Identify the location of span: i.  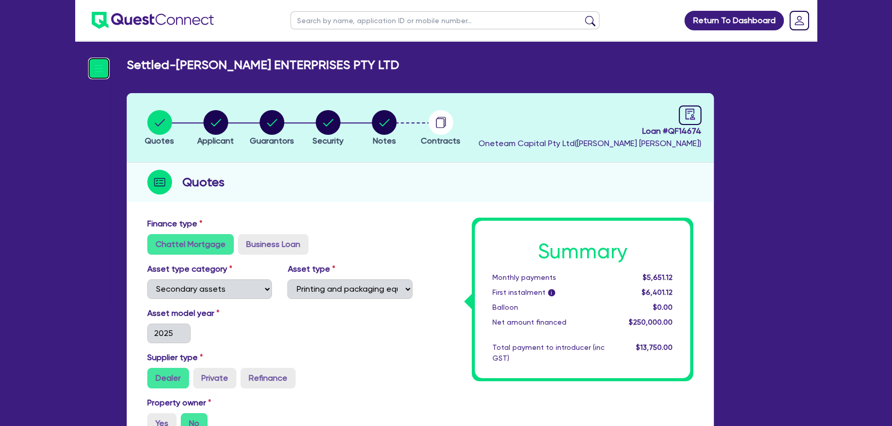
(552, 293).